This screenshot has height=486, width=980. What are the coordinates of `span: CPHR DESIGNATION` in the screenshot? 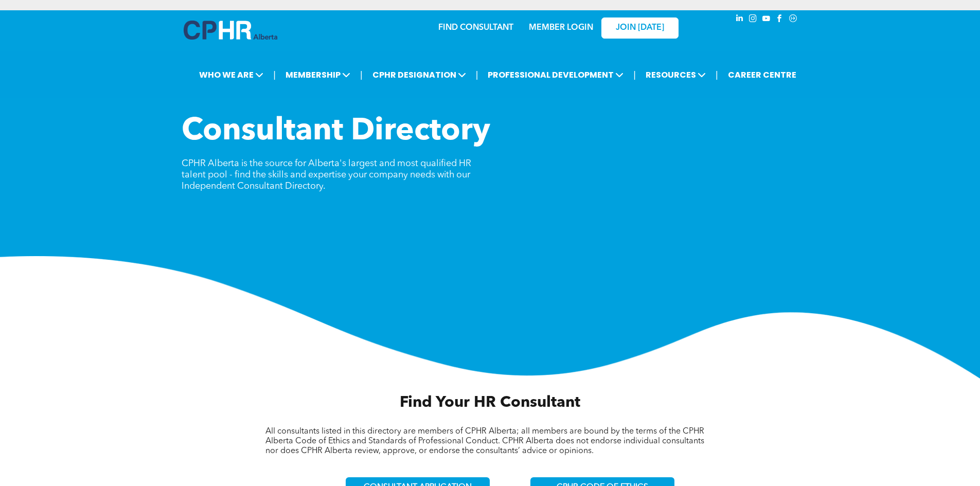 It's located at (419, 75).